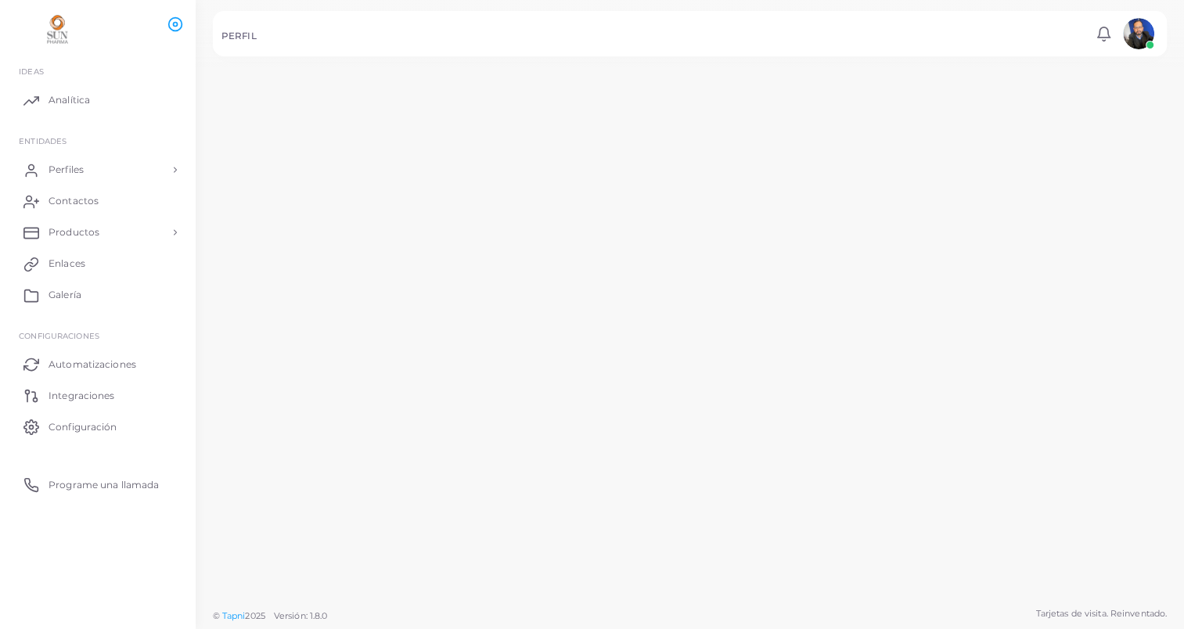 The height and width of the screenshot is (629, 1184). I want to click on a: Tapni, so click(234, 616).